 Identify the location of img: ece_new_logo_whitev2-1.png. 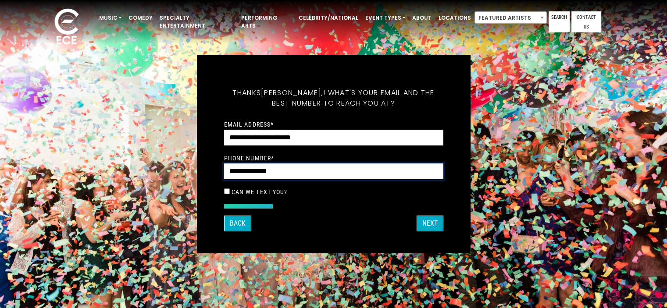
(67, 27).